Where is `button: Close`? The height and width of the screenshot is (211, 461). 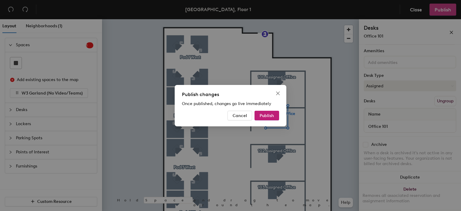
button: Close is located at coordinates (278, 93).